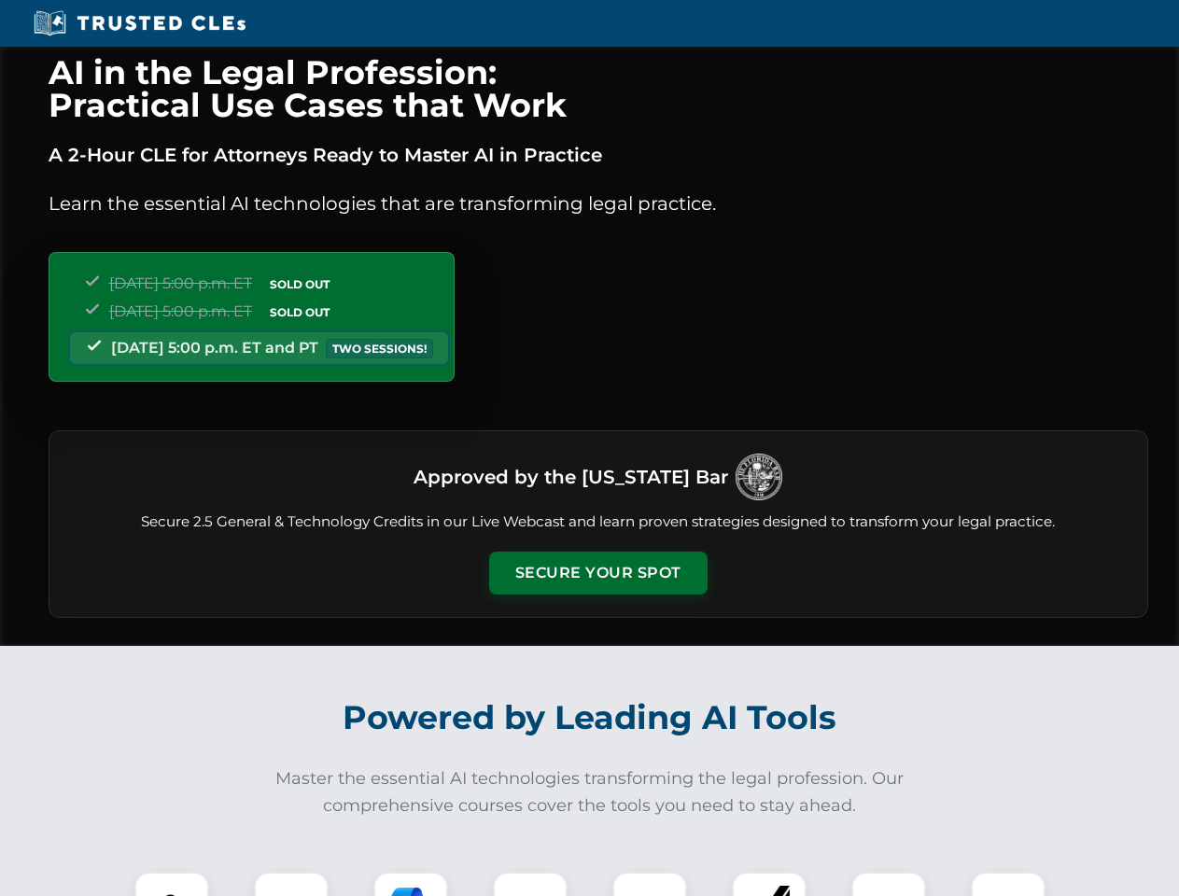 The height and width of the screenshot is (896, 1179). I want to click on img: Trusted CLEs, so click(139, 23).